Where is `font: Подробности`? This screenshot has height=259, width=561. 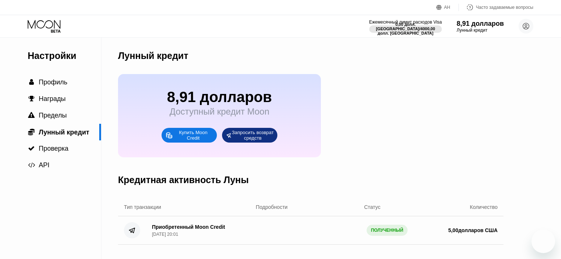
font: Подробности is located at coordinates (272, 207).